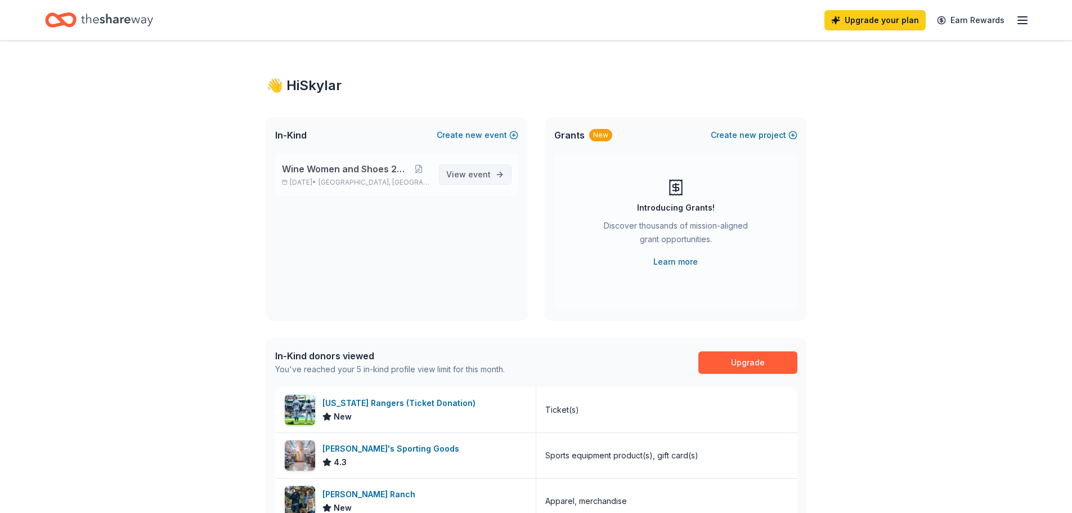 This screenshot has height=513, width=1072. Describe the element at coordinates (300, 410) in the screenshot. I see `img: Image for Texas Rangers (Ticket Donation)` at that location.